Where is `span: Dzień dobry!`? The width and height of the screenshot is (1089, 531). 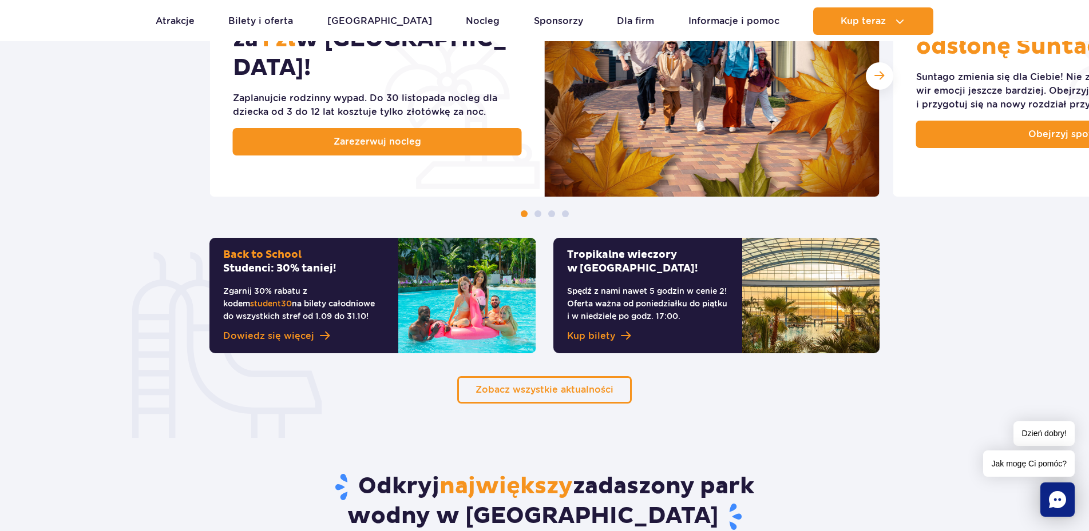 span: Dzień dobry! is located at coordinates (1043, 434).